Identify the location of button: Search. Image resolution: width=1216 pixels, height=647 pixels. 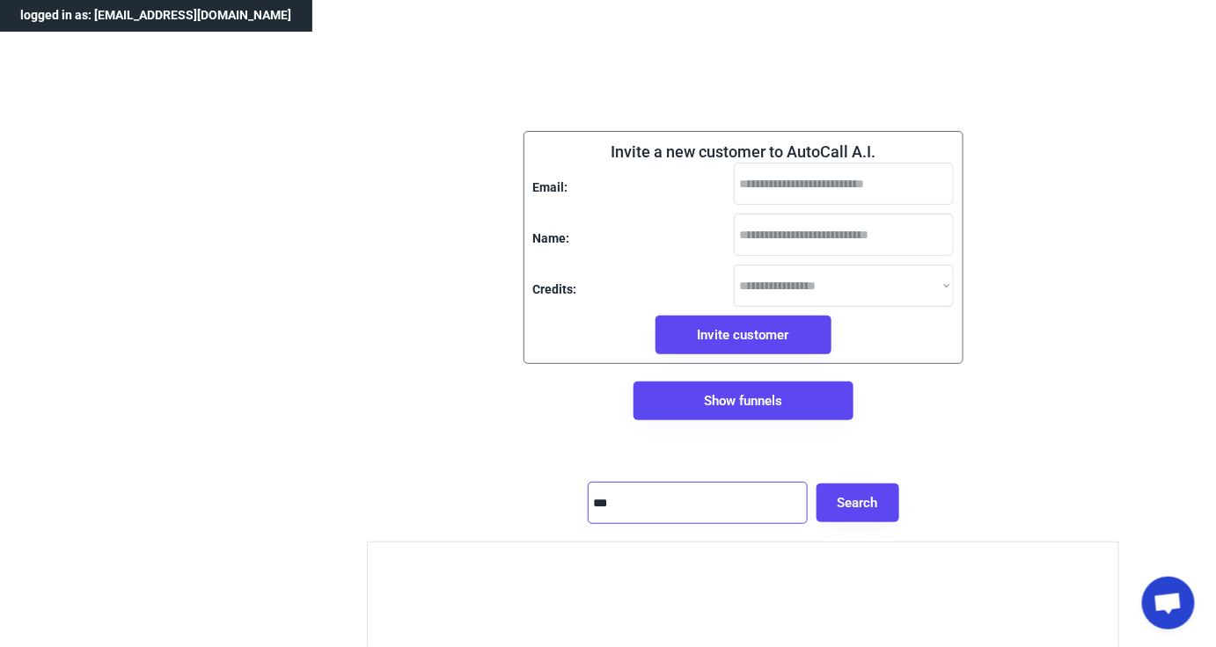
(858, 503).